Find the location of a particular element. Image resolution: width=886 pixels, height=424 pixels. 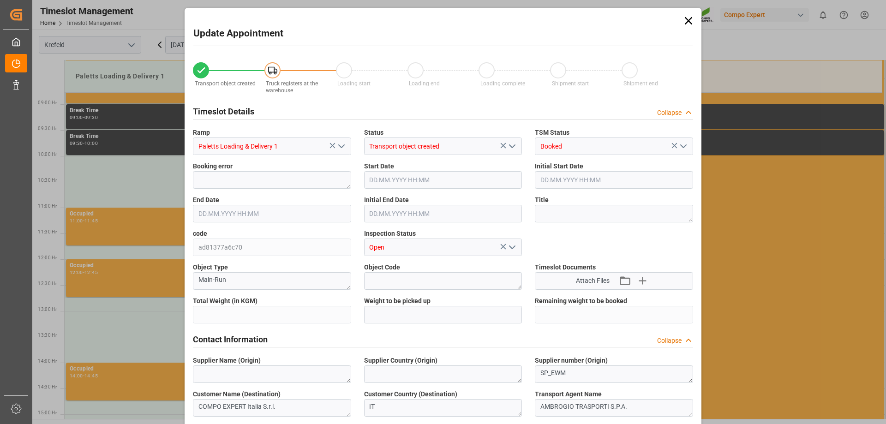

span: Ramp is located at coordinates (201, 132).